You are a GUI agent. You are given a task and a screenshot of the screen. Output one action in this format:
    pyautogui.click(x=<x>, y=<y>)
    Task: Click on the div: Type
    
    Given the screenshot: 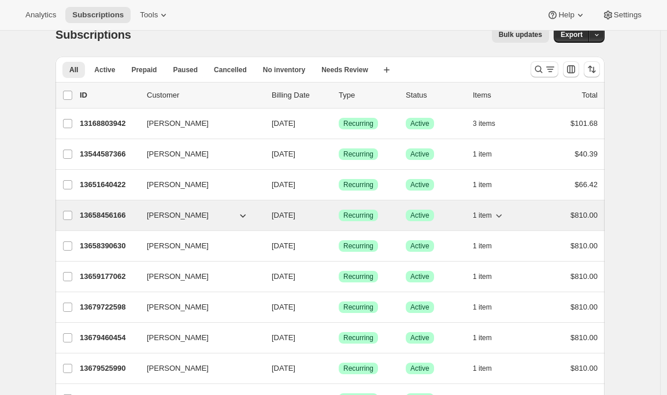 What is the action you would take?
    pyautogui.click(x=368, y=95)
    